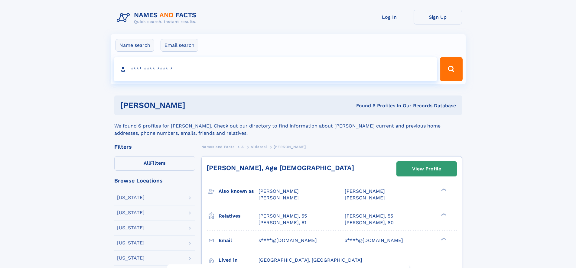  Describe the element at coordinates (218, 147) in the screenshot. I see `a: Names and Facts` at that location.